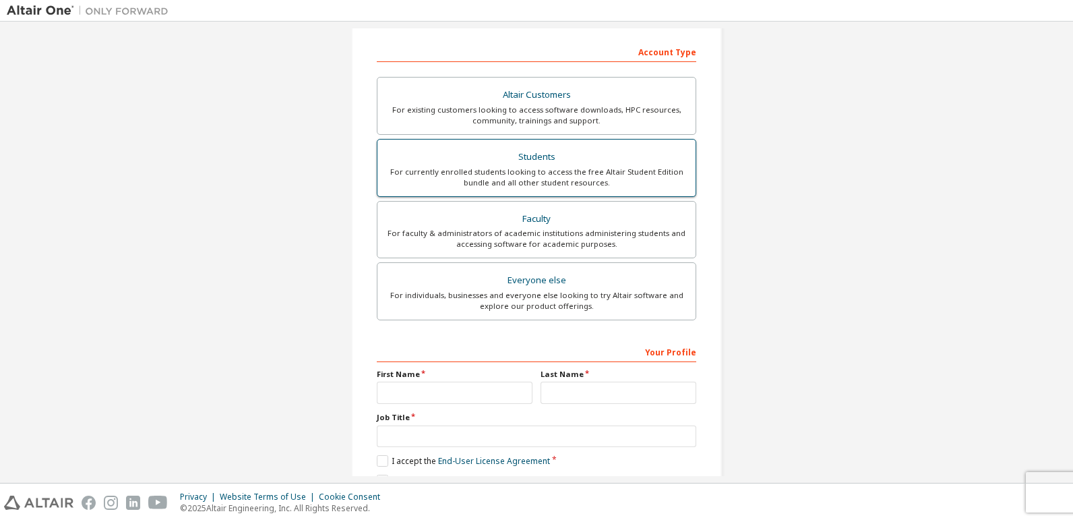 The width and height of the screenshot is (1073, 522). What do you see at coordinates (537, 51) in the screenshot?
I see `div: Account Type` at bounding box center [537, 51].